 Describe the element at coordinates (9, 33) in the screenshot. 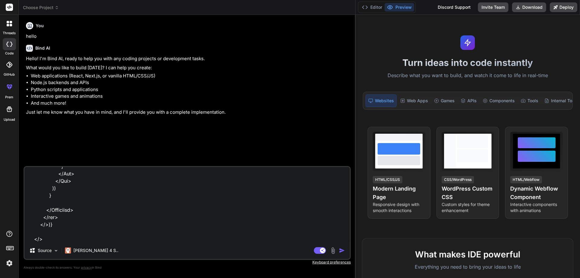

I see `label: threads` at that location.